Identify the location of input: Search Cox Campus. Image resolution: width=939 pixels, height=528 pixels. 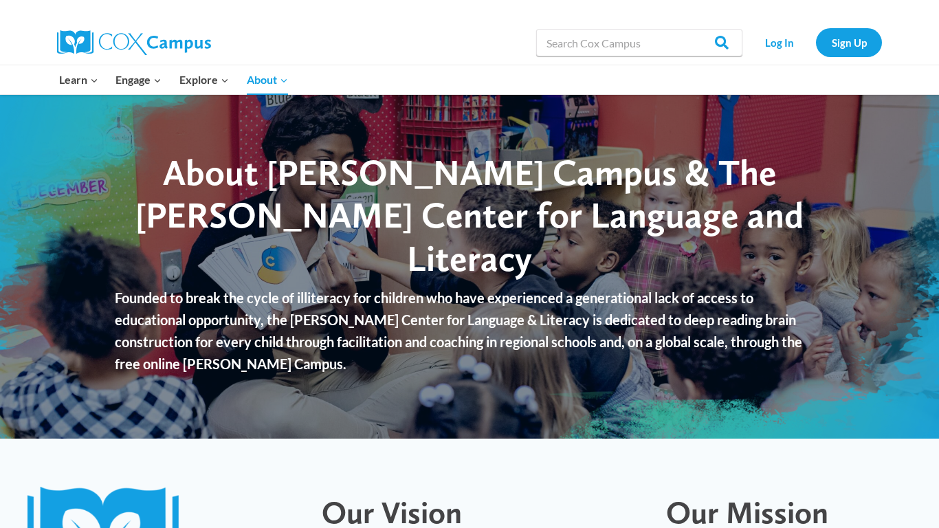
(639, 43).